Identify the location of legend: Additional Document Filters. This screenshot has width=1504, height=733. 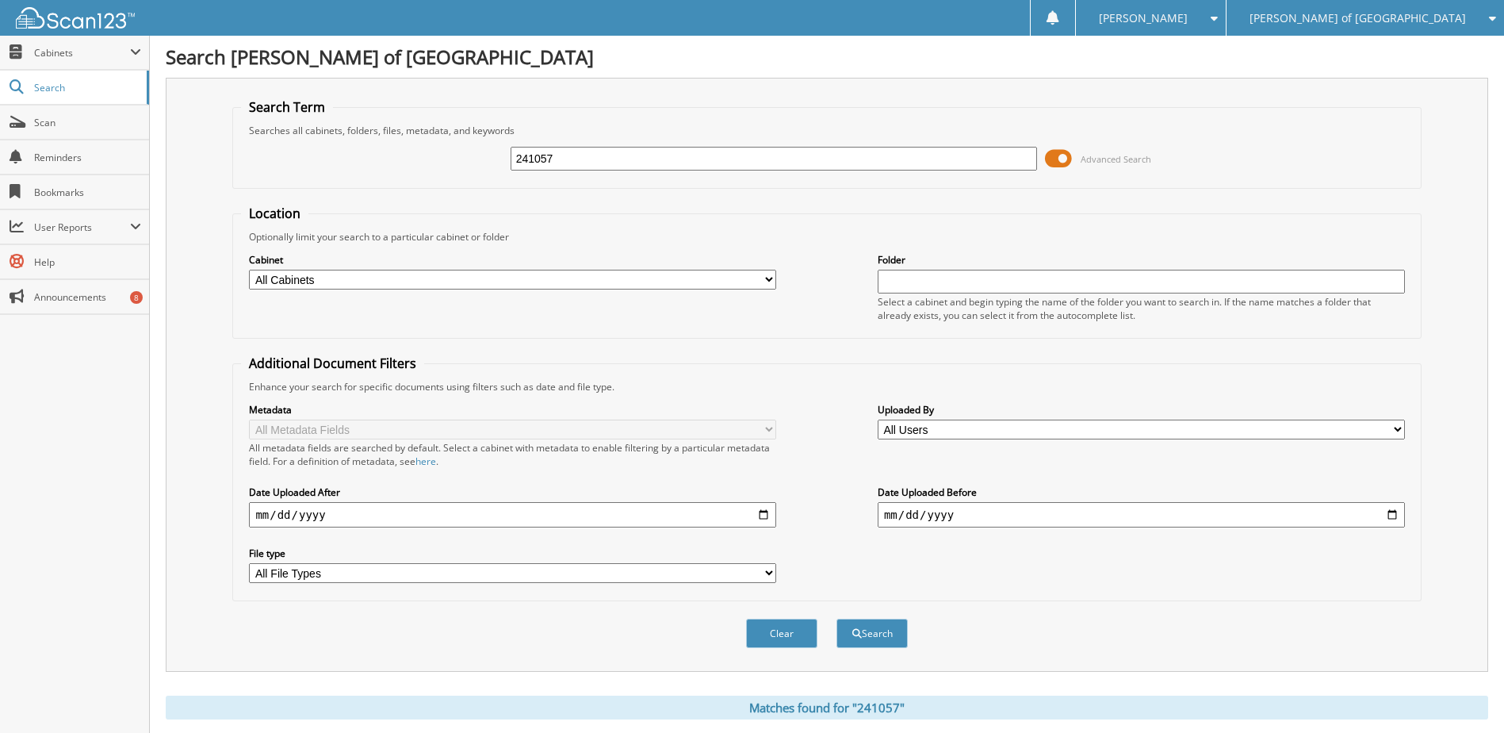
(332, 363).